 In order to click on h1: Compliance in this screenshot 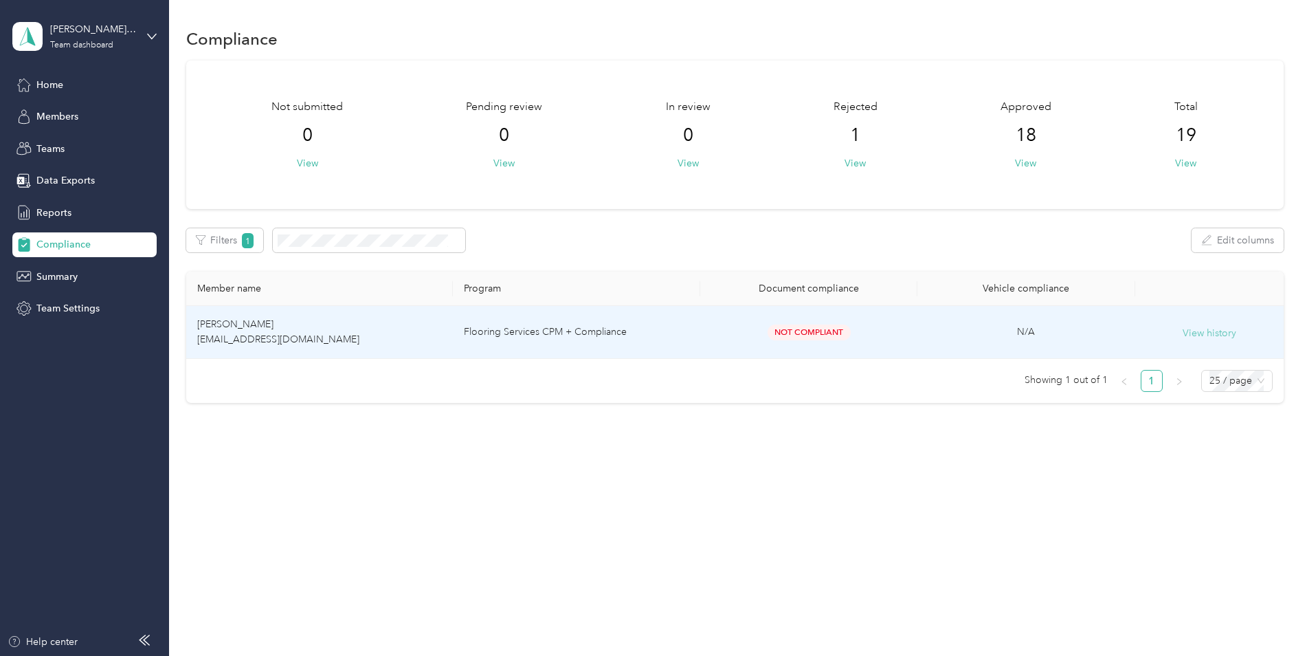, I will do `click(232, 38)`.